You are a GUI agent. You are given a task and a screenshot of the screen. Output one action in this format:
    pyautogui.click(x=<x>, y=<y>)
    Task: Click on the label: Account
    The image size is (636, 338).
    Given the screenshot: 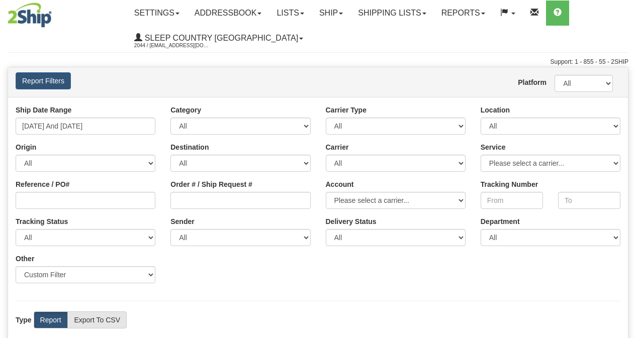 What is the action you would take?
    pyautogui.click(x=340, y=185)
    